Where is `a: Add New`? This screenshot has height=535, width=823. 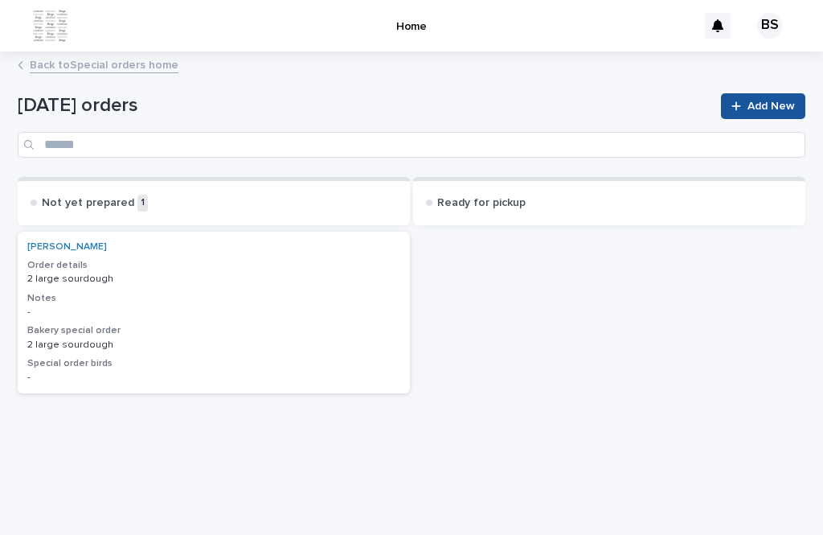 a: Add New is located at coordinates (763, 106).